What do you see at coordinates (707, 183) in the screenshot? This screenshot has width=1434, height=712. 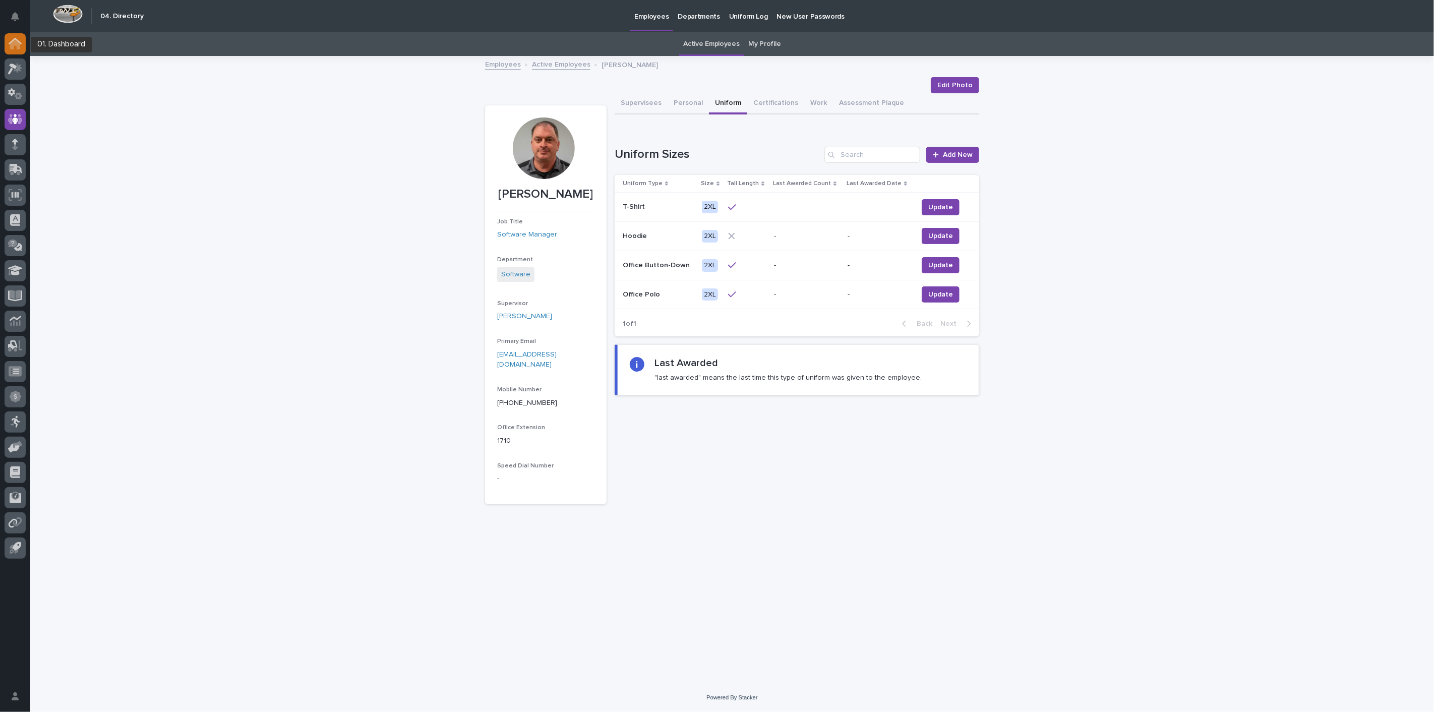 I see `p: Size` at bounding box center [707, 183].